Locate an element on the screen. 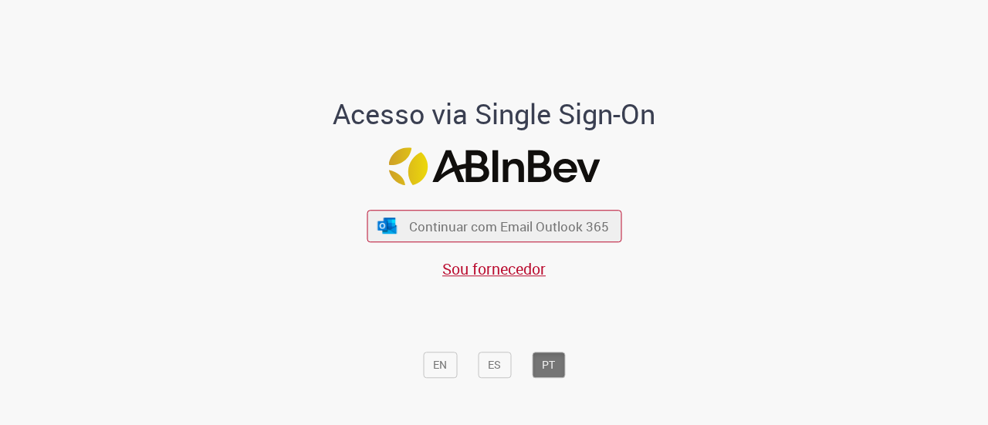  span: Sou fornecedor is located at coordinates (494, 269).